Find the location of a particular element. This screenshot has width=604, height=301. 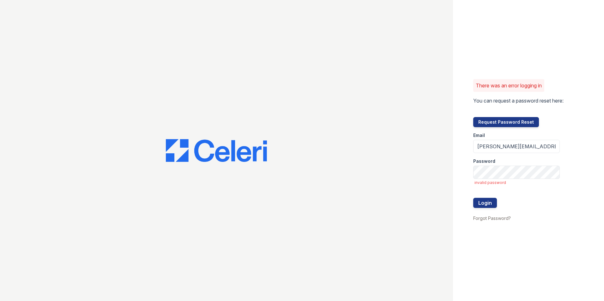

button: Request Password Reset is located at coordinates (506, 122).